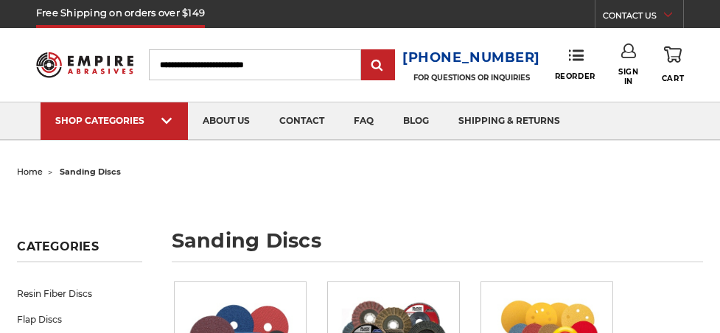 The width and height of the screenshot is (720, 333). Describe the element at coordinates (378, 66) in the screenshot. I see `input: Submit` at that location.